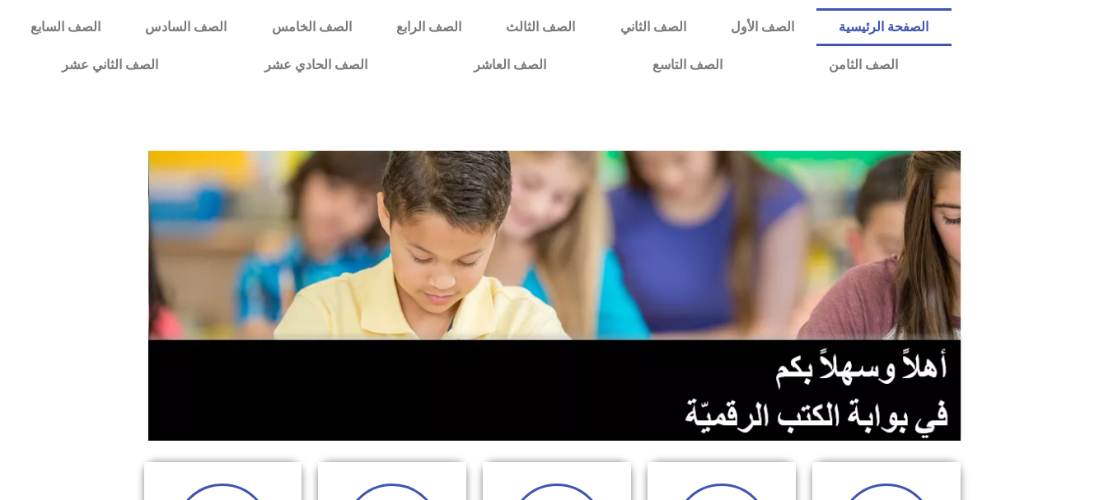 Image resolution: width=1113 pixels, height=500 pixels. I want to click on a: الصف الحادي عشر, so click(316, 65).